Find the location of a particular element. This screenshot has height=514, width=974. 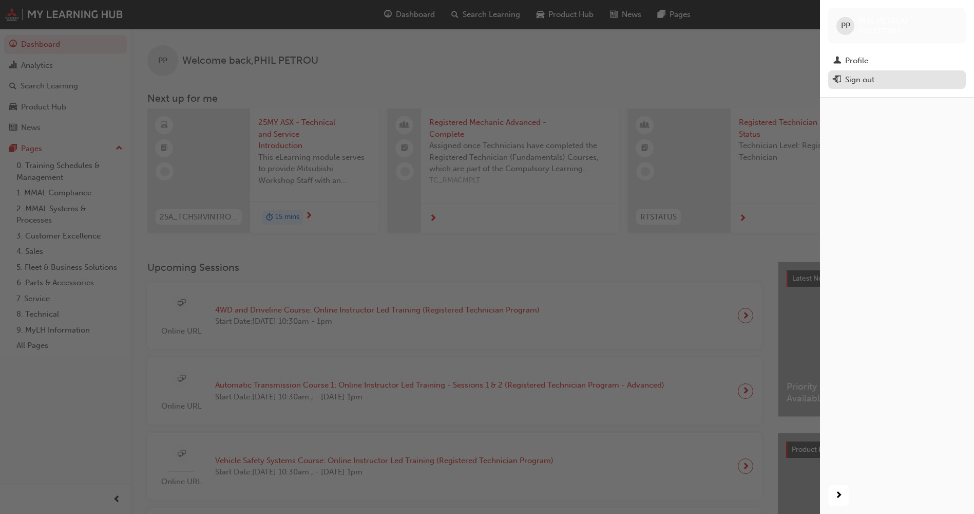

a: Profile is located at coordinates (897, 61).